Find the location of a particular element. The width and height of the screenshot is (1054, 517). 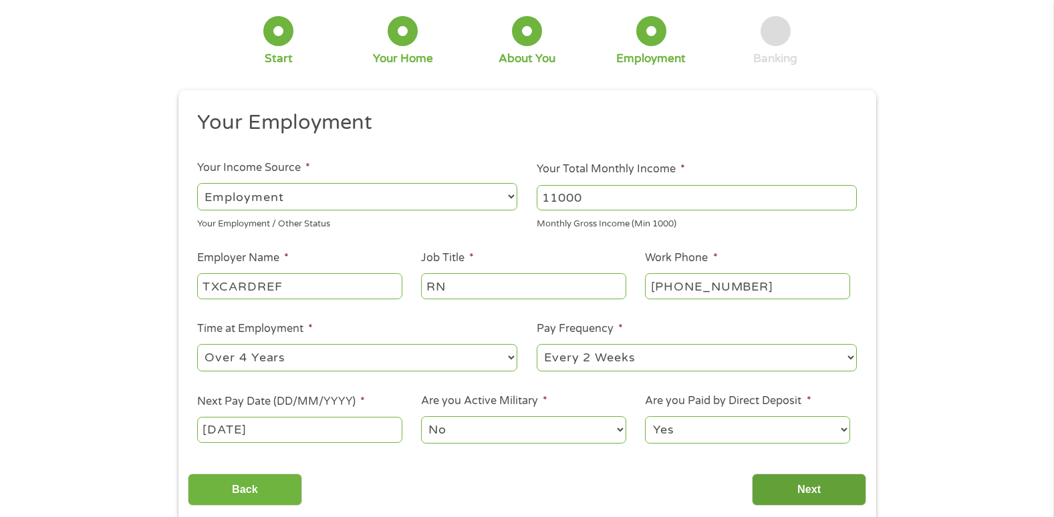

div: About You is located at coordinates (527, 59).